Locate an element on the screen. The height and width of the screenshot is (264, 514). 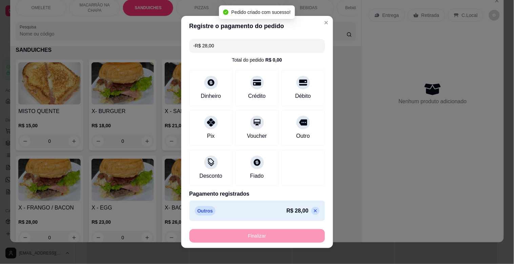
div: Fiado is located at coordinates (257, 176).